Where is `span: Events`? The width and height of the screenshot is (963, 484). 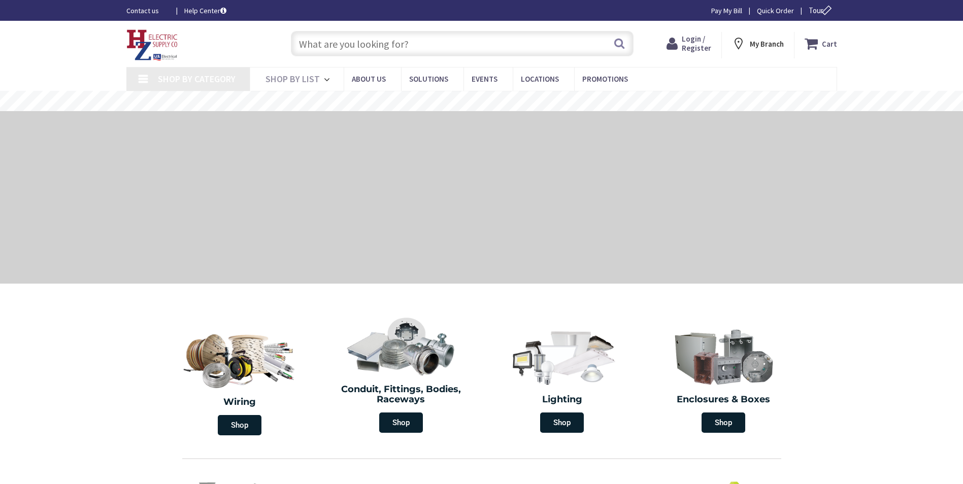
span: Events is located at coordinates (484, 79).